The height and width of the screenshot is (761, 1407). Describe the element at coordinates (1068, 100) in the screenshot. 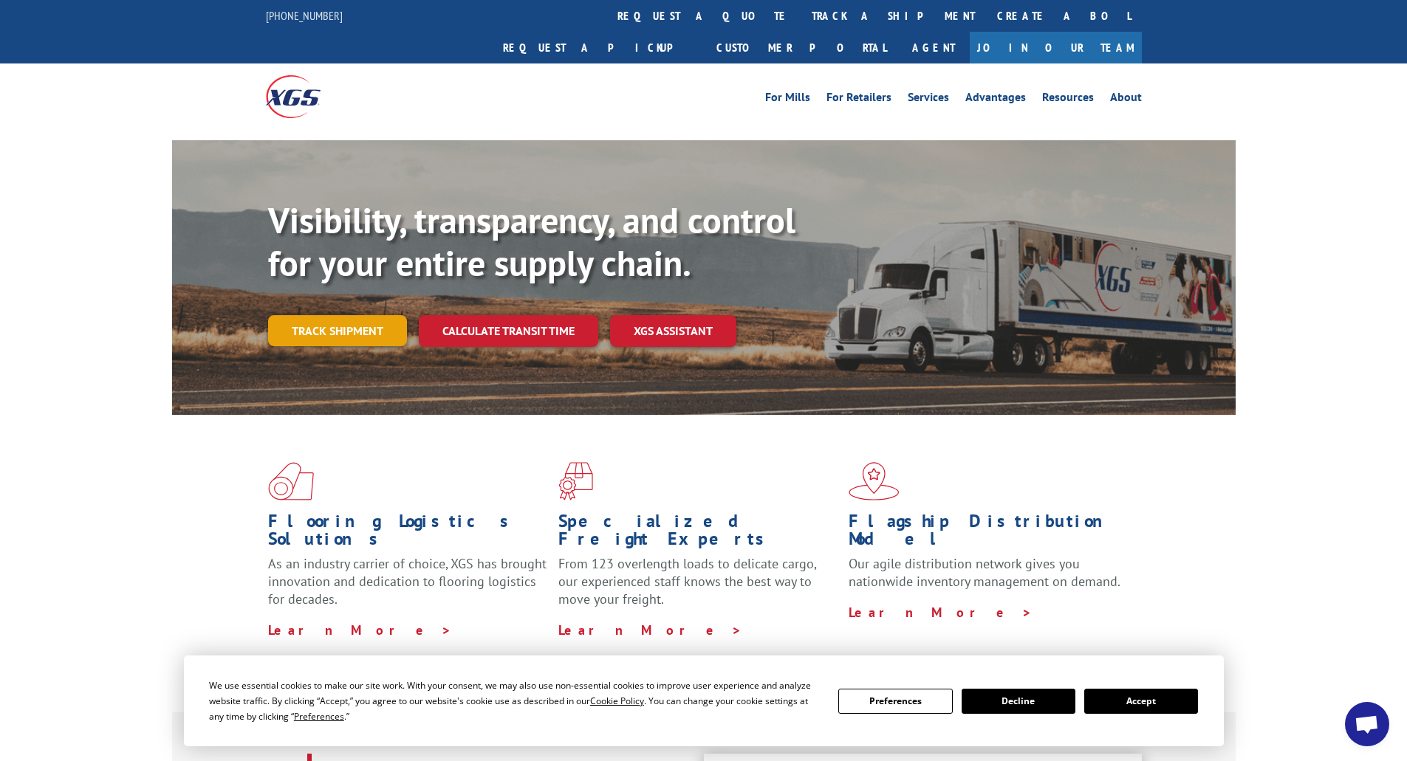

I see `a: Resources` at that location.